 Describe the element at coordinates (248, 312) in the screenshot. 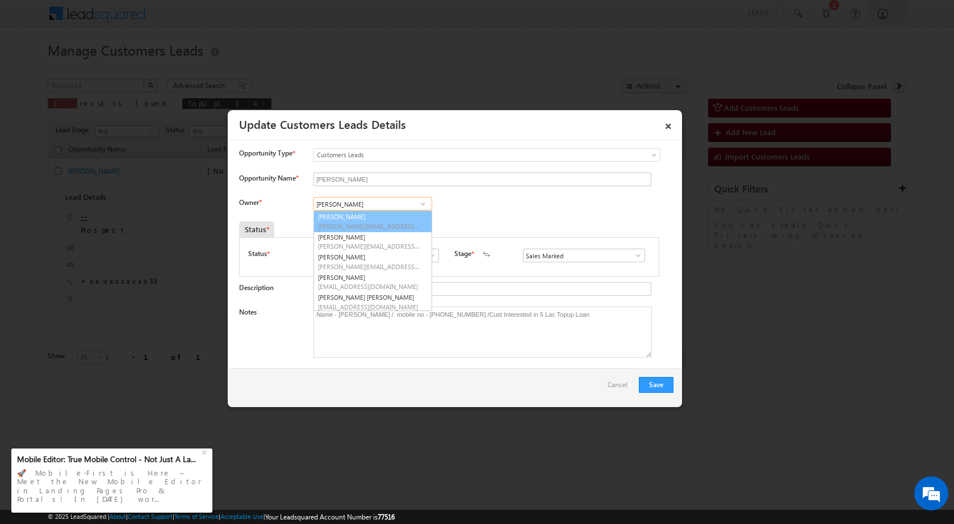

I see `label: Notes` at that location.